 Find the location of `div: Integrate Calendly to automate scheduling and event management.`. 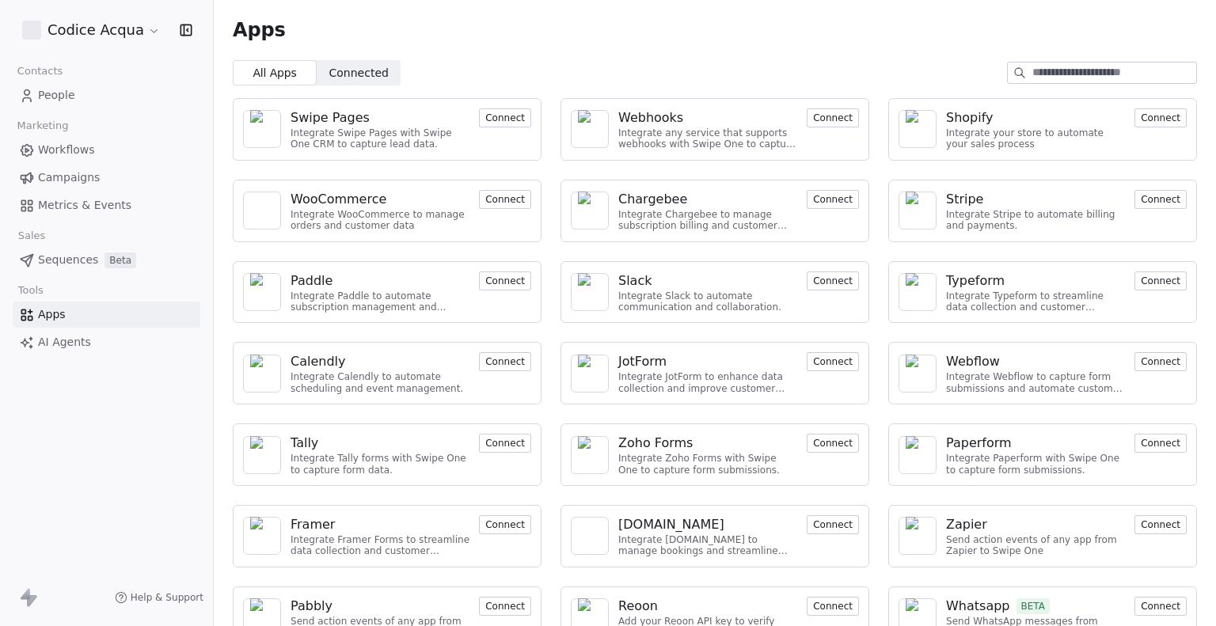

div: Integrate Calendly to automate scheduling and event management. is located at coordinates (380, 382).